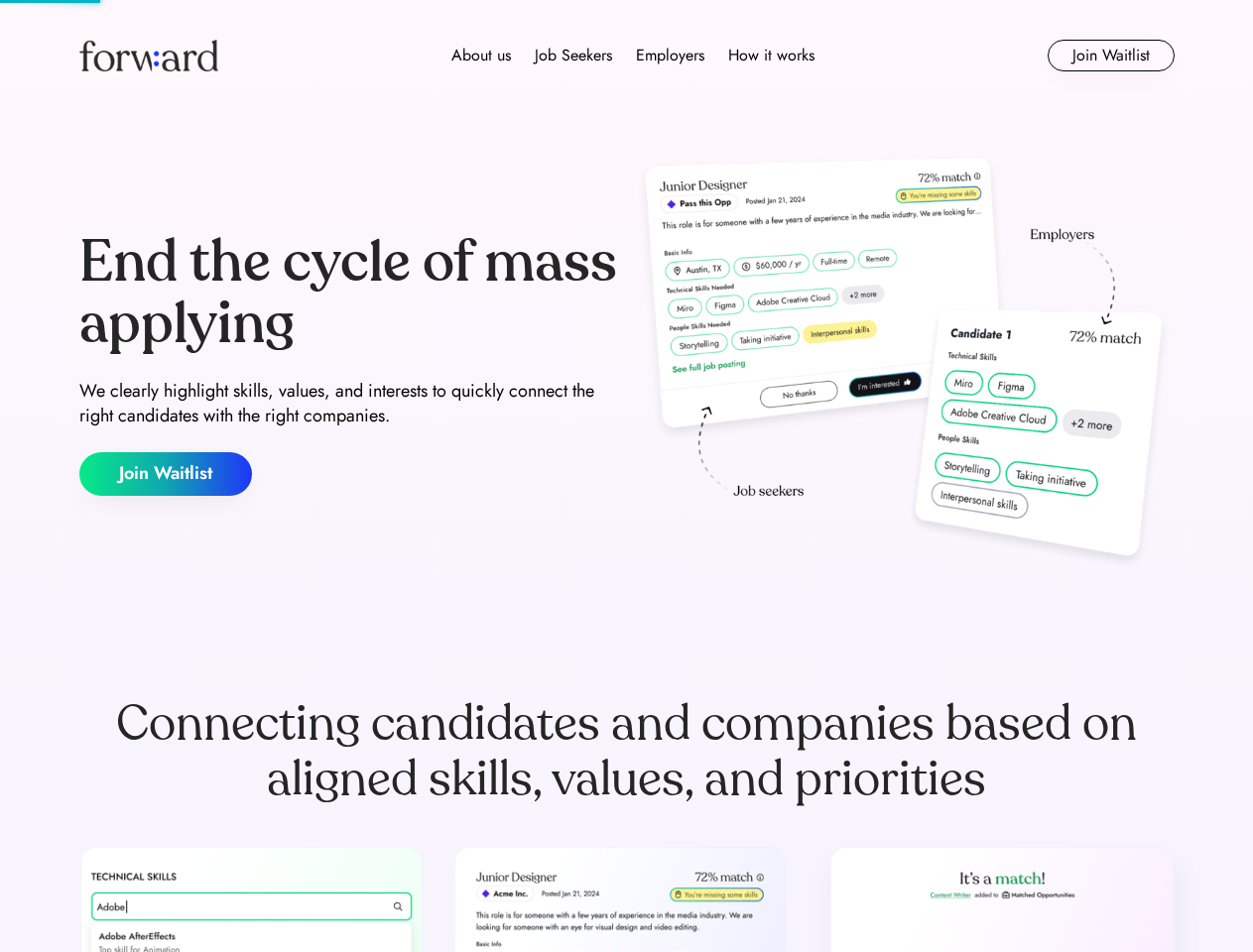  Describe the element at coordinates (626, 752) in the screenshot. I see `div: Connecting candidates and companies based on aligned skills, values, and priorities` at that location.